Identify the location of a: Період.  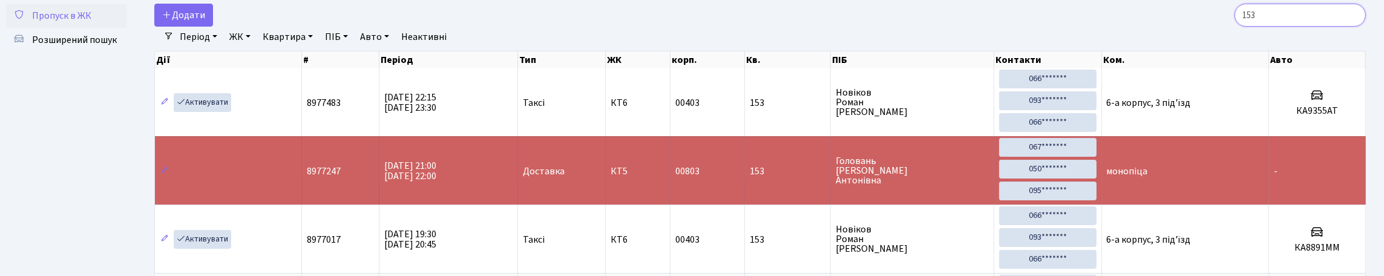
(199, 37).